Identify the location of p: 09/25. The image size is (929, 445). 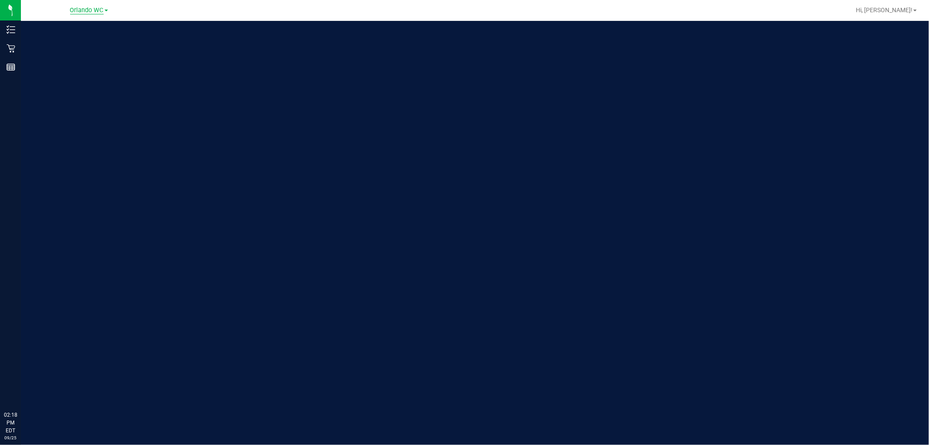
(10, 437).